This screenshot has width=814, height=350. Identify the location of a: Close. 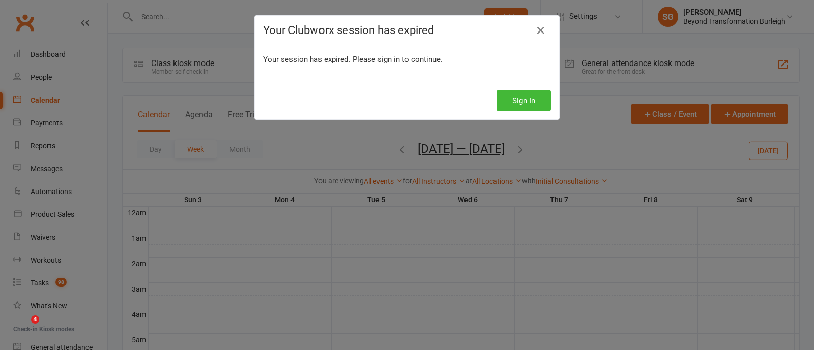
(541, 31).